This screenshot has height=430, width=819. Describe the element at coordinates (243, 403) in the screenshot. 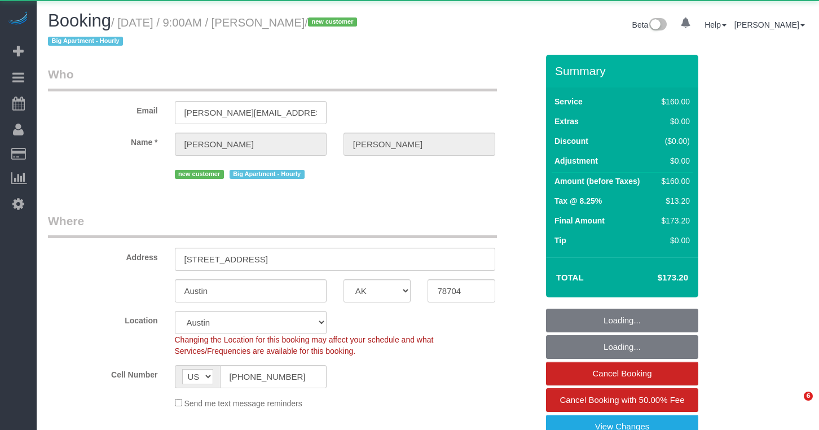

I see `span: Send me text message reminders` at that location.